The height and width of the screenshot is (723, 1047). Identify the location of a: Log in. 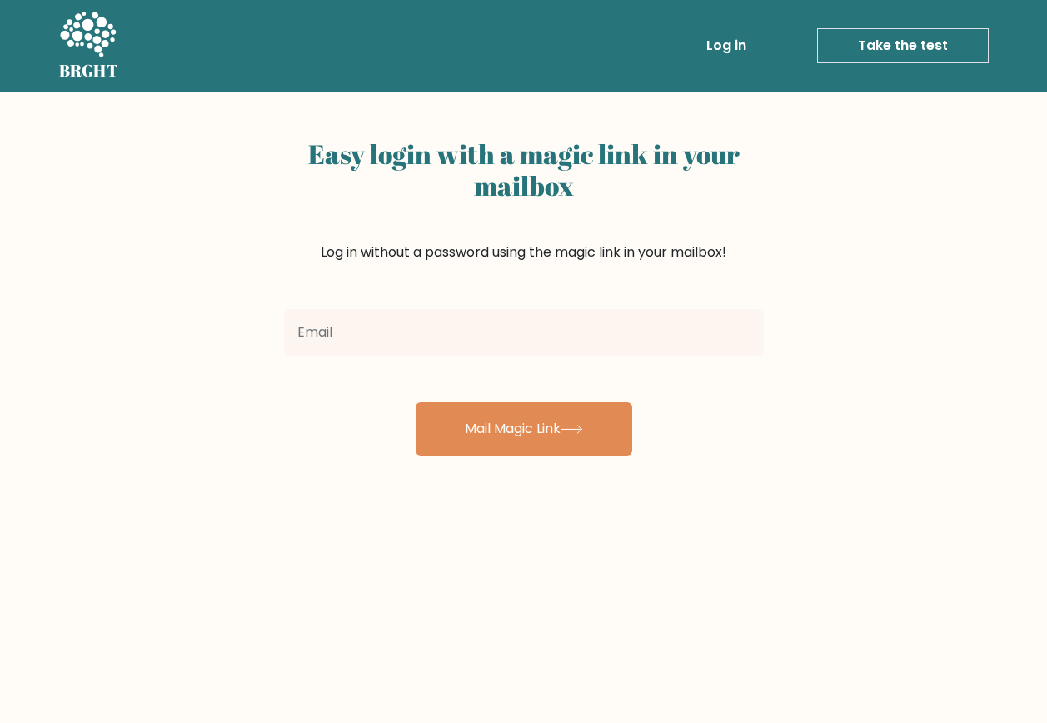
(726, 46).